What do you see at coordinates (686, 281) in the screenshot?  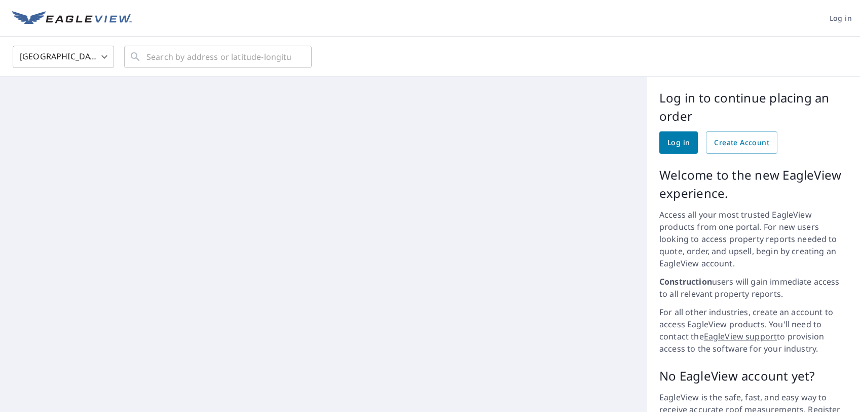 I see `strong: Construction` at bounding box center [686, 281].